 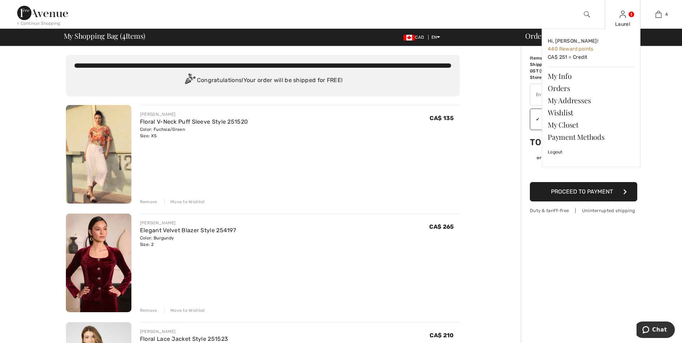 What do you see at coordinates (39, 23) in the screenshot?
I see `div: < Continue Shopping` at bounding box center [39, 23].